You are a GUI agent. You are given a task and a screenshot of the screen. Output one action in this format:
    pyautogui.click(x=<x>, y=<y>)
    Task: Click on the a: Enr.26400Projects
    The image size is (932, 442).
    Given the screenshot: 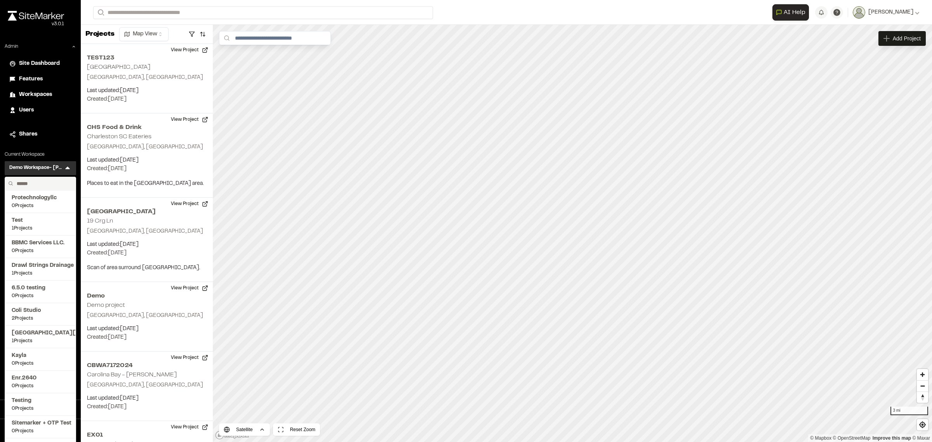 What is the action you would take?
    pyautogui.click(x=40, y=382)
    